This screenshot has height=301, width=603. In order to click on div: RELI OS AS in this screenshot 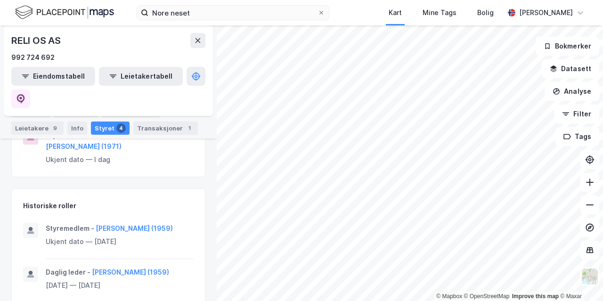, I will do `click(37, 40)`.